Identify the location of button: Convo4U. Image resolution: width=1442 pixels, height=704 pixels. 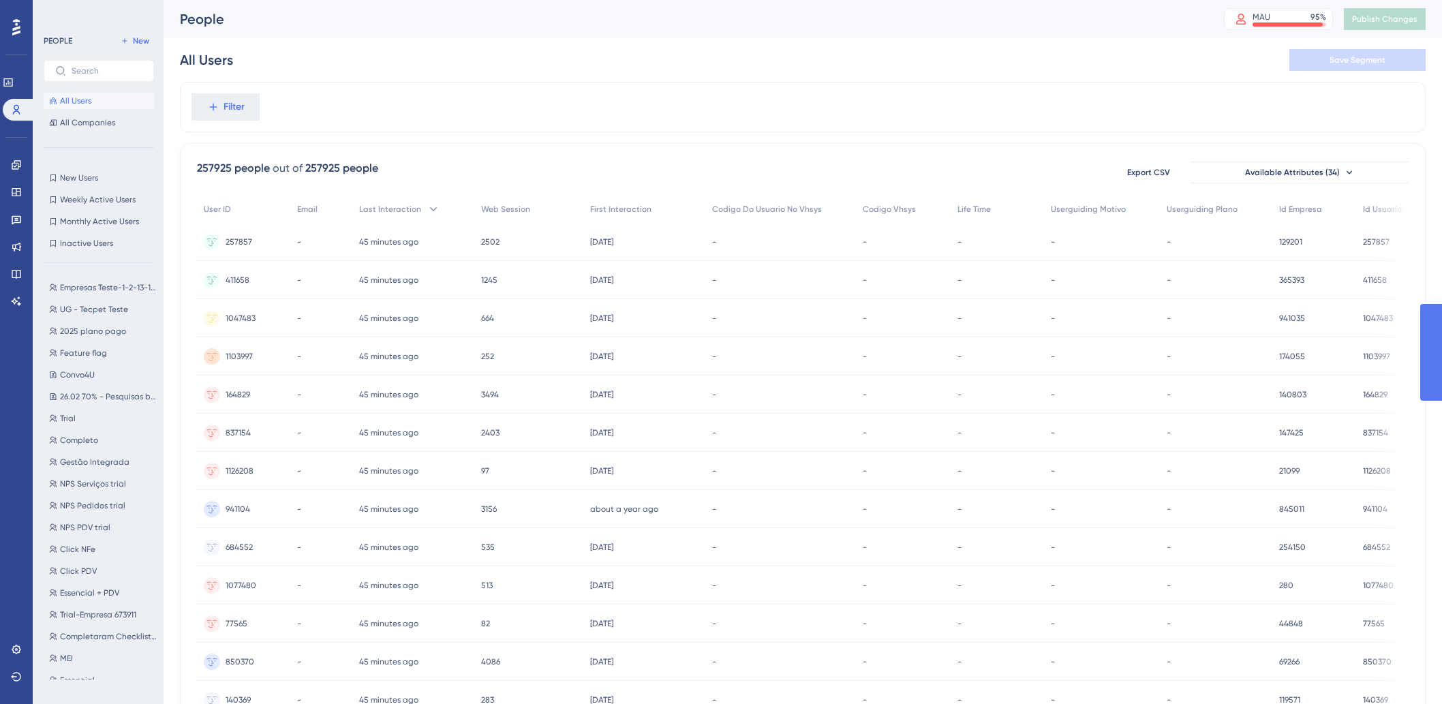
(103, 375).